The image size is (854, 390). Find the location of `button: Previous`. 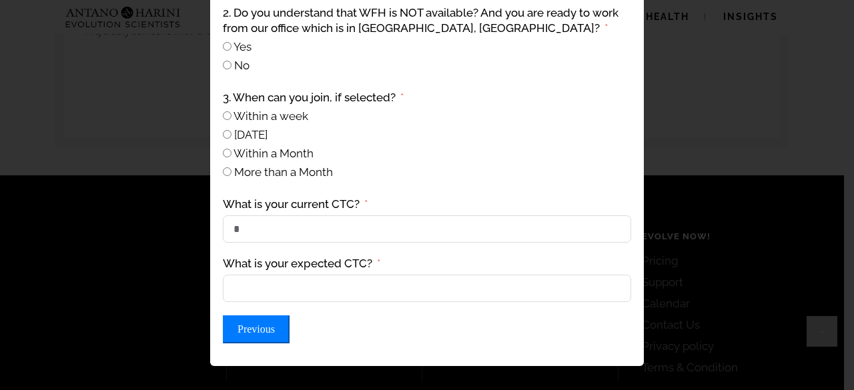

button: Previous is located at coordinates (256, 330).